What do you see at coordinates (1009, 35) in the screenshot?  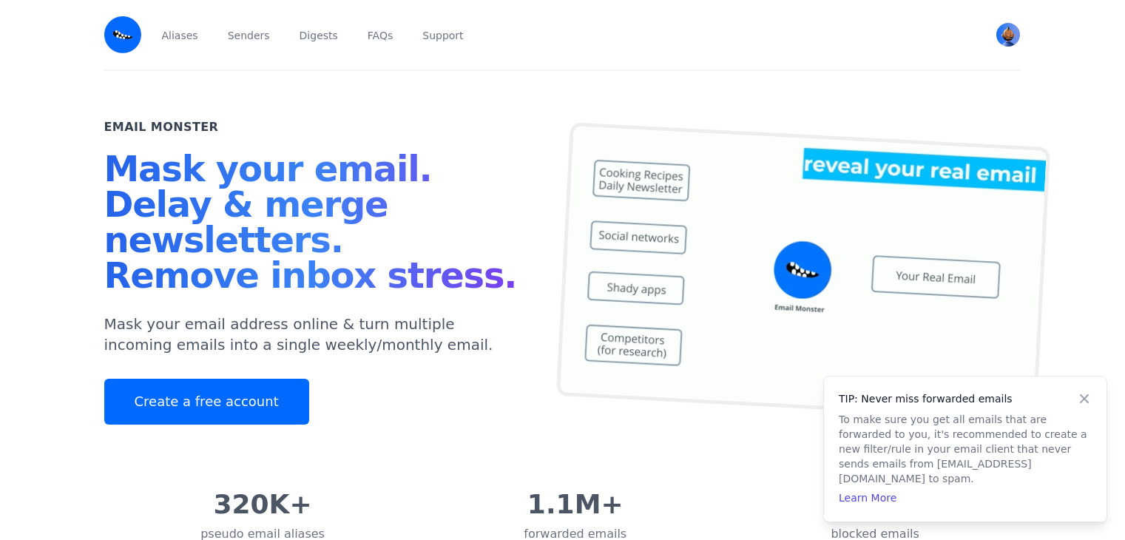 I see `button: User menu` at bounding box center [1009, 35].